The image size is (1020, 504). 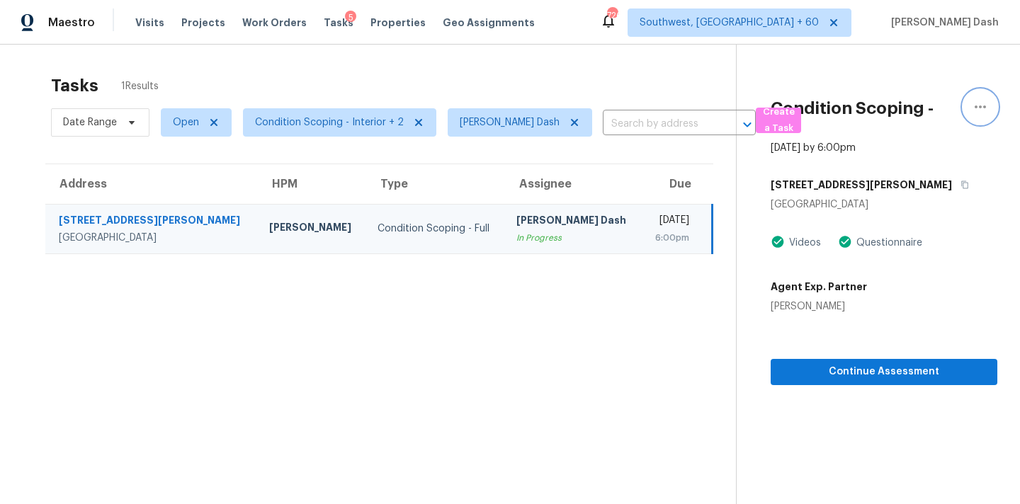 I want to click on span: Visits, so click(x=150, y=23).